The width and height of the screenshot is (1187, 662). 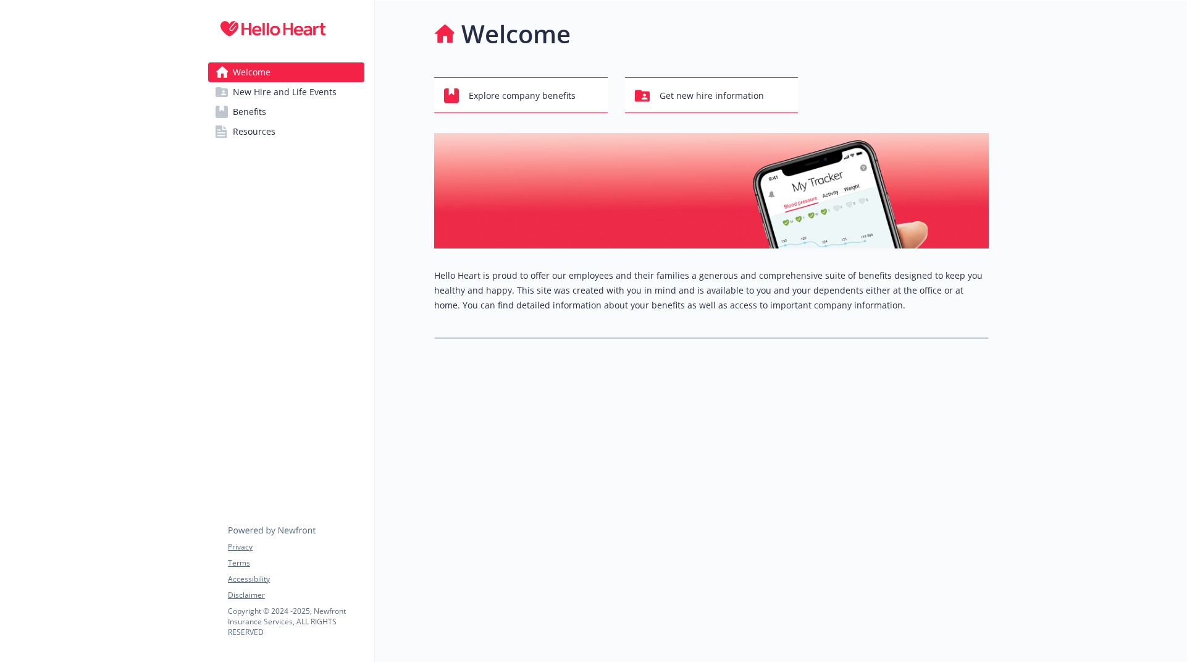 What do you see at coordinates (296, 563) in the screenshot?
I see `a: Terms` at bounding box center [296, 563].